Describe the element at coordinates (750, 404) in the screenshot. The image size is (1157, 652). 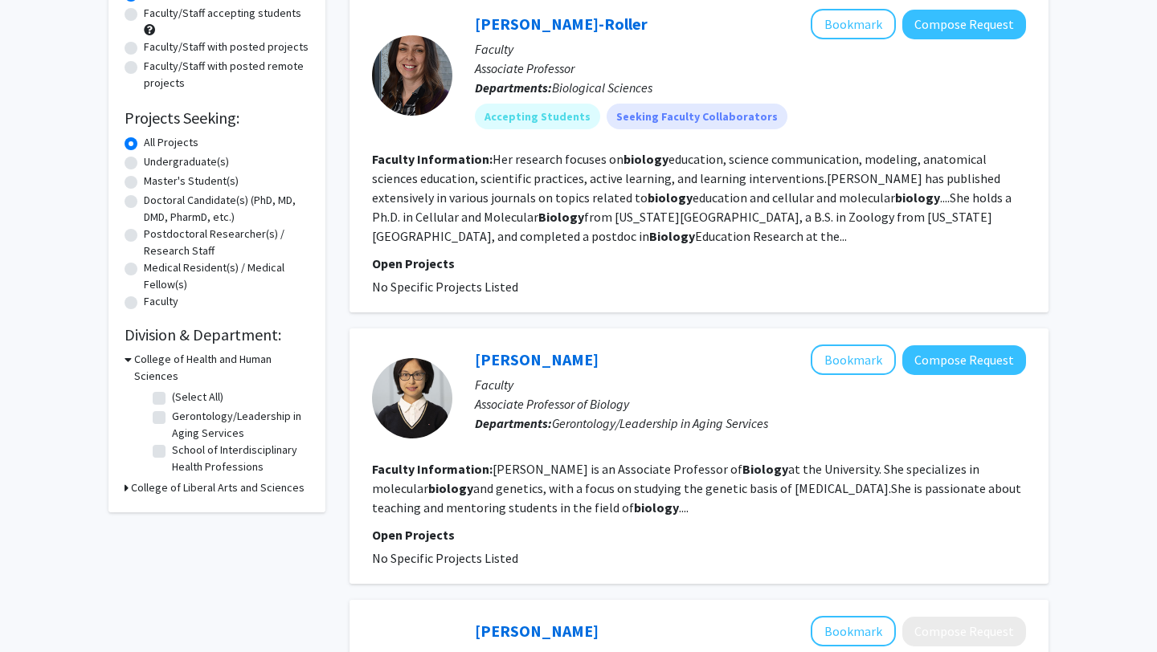
I see `p: Associate Professor of Biology` at that location.